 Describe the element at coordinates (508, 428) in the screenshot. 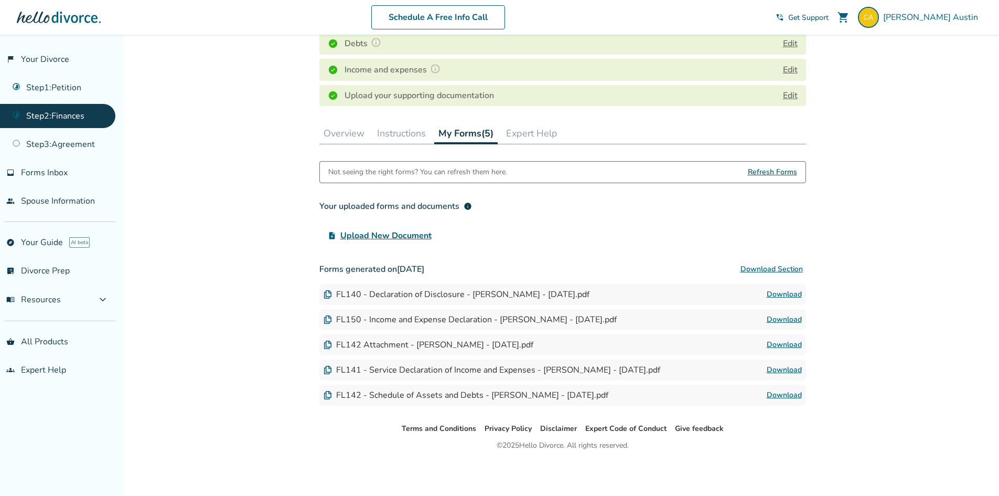

I see `a: Privacy Policy` at that location.